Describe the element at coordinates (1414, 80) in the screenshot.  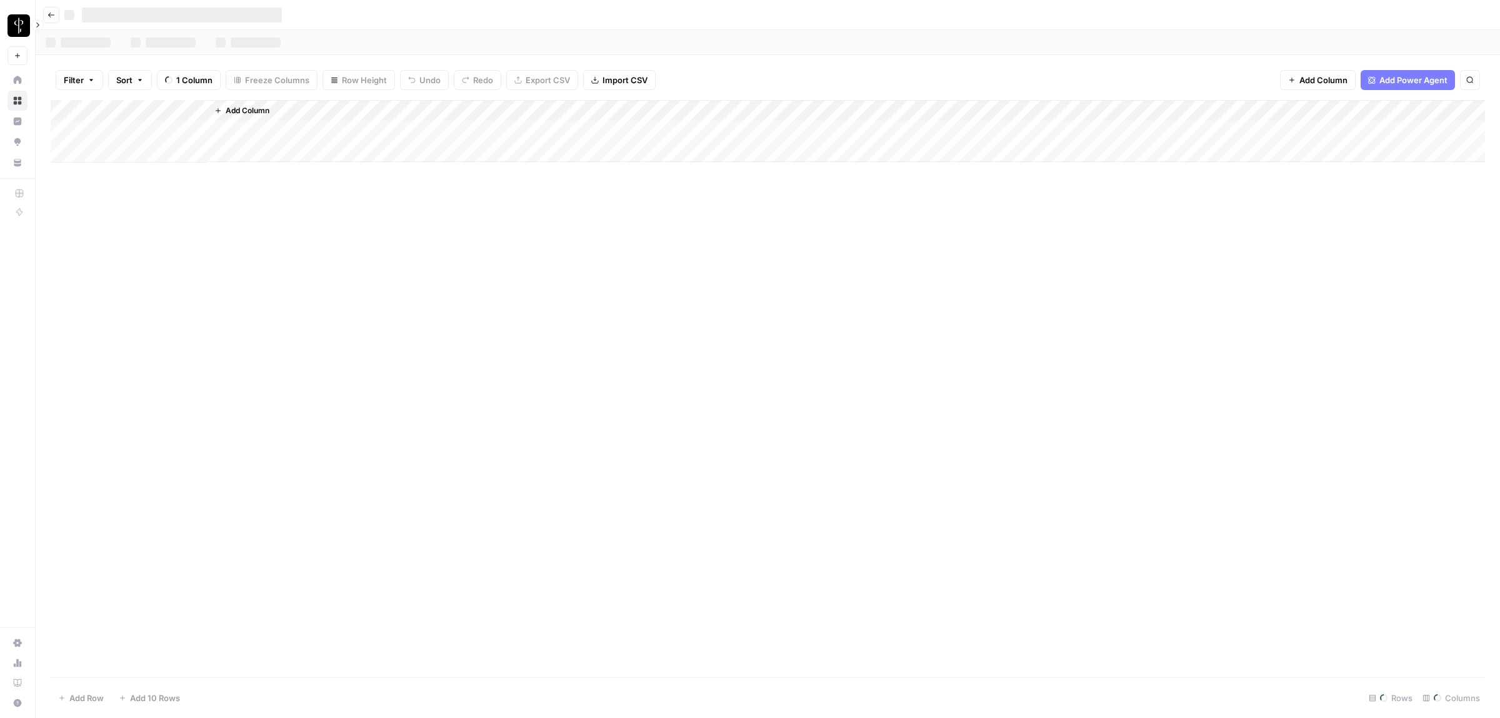
I see `span: Add Power Agent` at that location.